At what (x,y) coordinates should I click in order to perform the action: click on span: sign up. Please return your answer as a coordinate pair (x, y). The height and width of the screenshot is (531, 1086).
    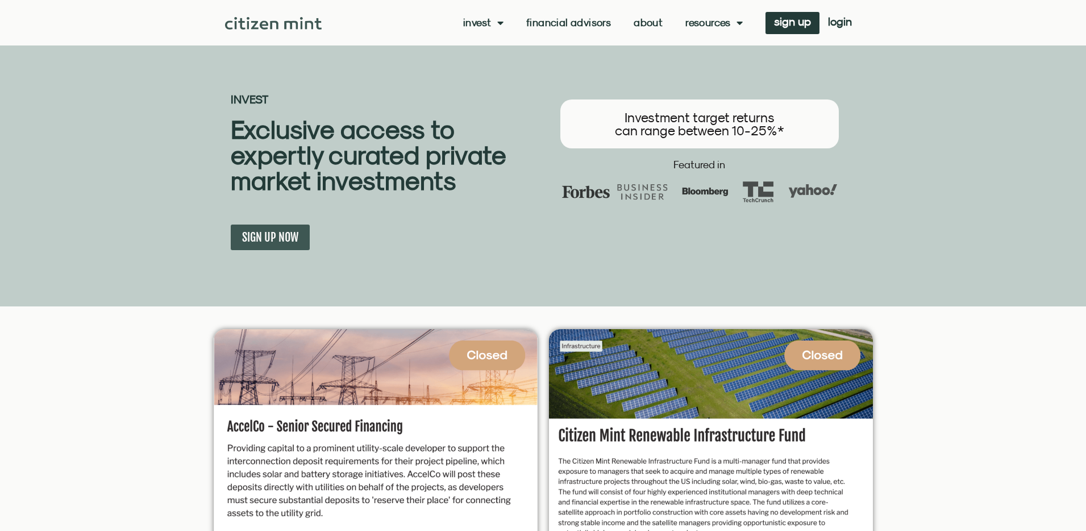
    Looking at the image, I should click on (792, 22).